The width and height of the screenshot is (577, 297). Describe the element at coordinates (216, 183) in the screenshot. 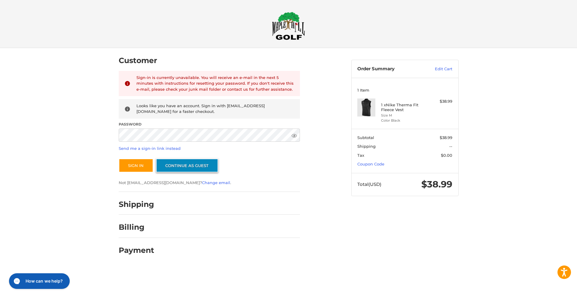

I see `a: Change email` at that location.